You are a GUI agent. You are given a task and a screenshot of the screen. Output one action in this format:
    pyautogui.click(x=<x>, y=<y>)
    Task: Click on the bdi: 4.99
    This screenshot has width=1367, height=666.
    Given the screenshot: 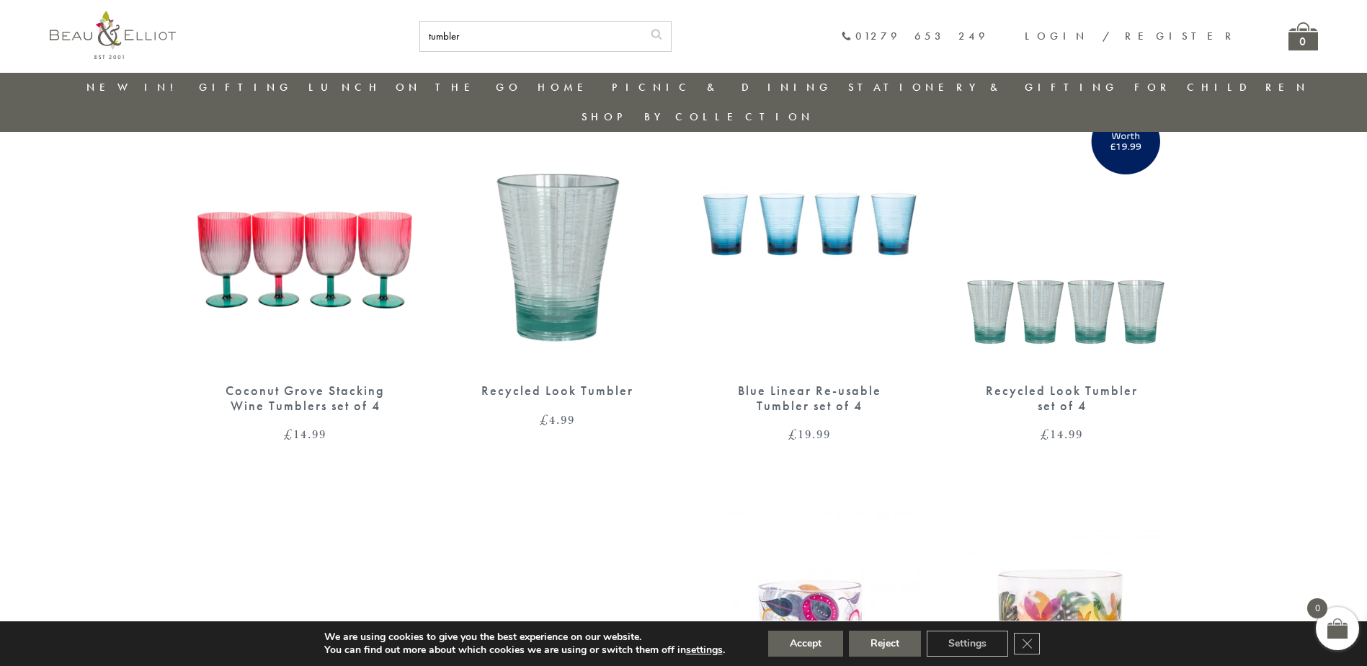 What is the action you would take?
    pyautogui.click(x=557, y=419)
    